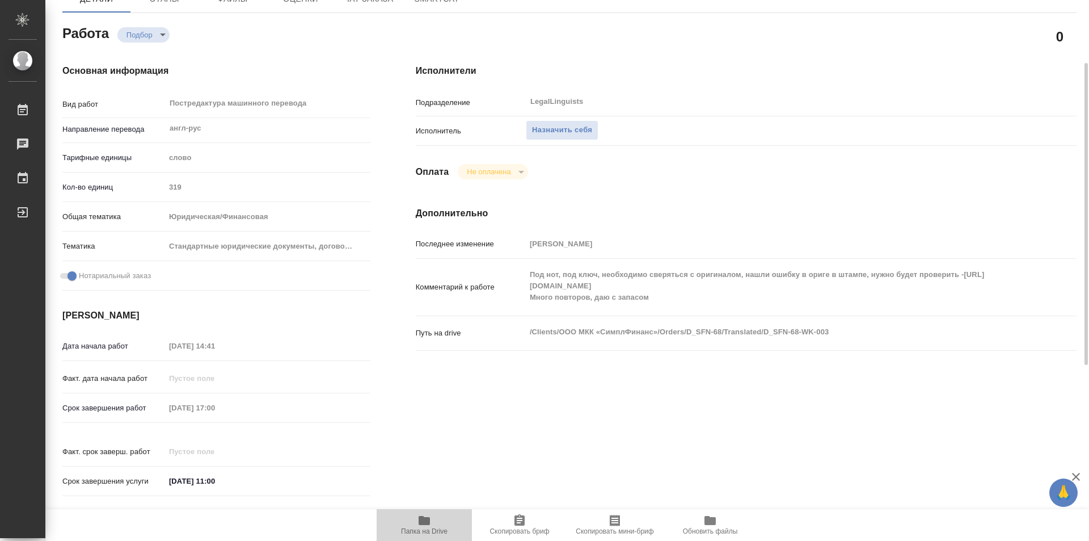 This screenshot has width=1089, height=541. What do you see at coordinates (746, 213) in the screenshot?
I see `h4: Дополнительно` at bounding box center [746, 213].